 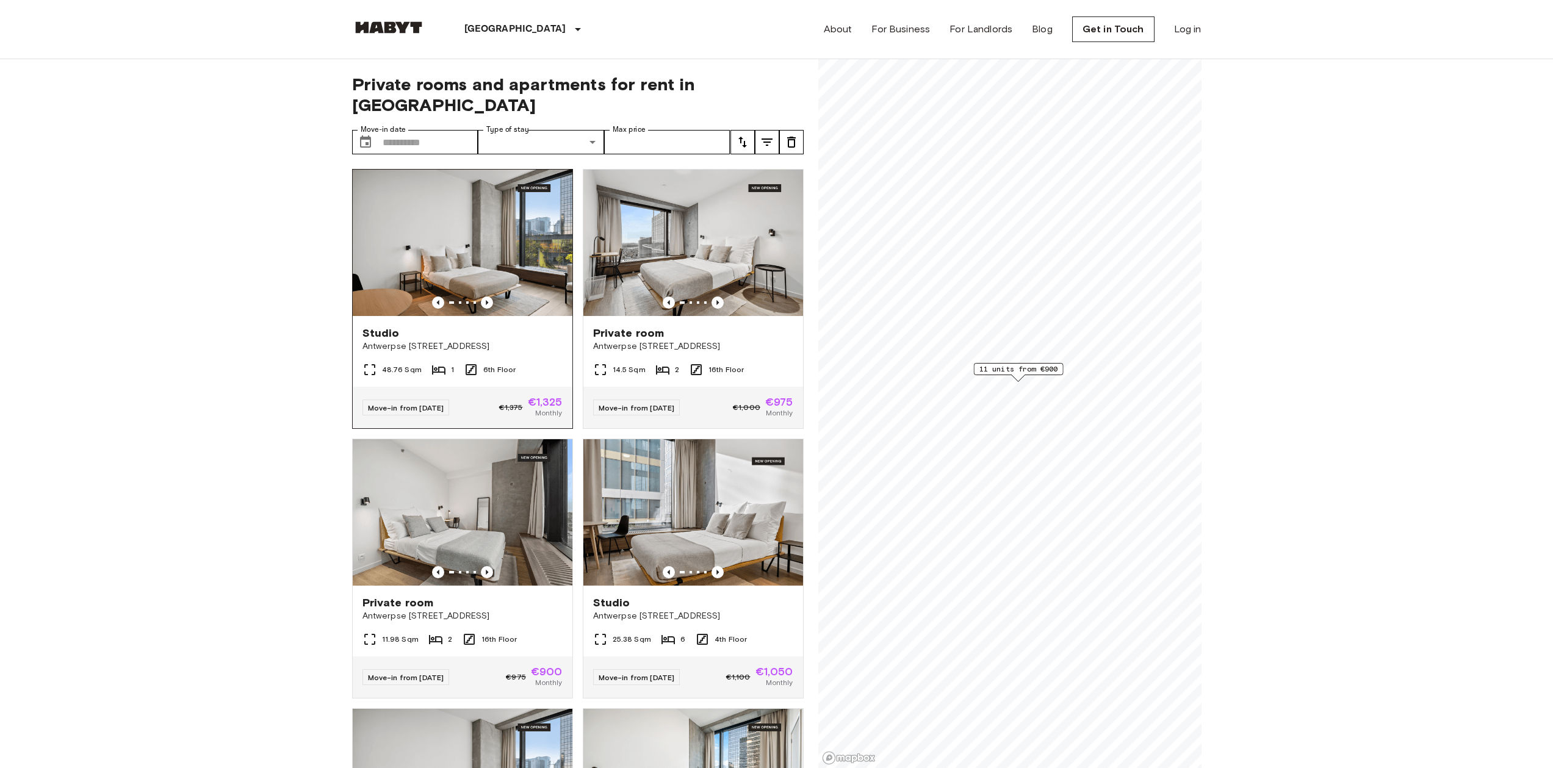 I want to click on label: Move-in date, so click(x=383, y=129).